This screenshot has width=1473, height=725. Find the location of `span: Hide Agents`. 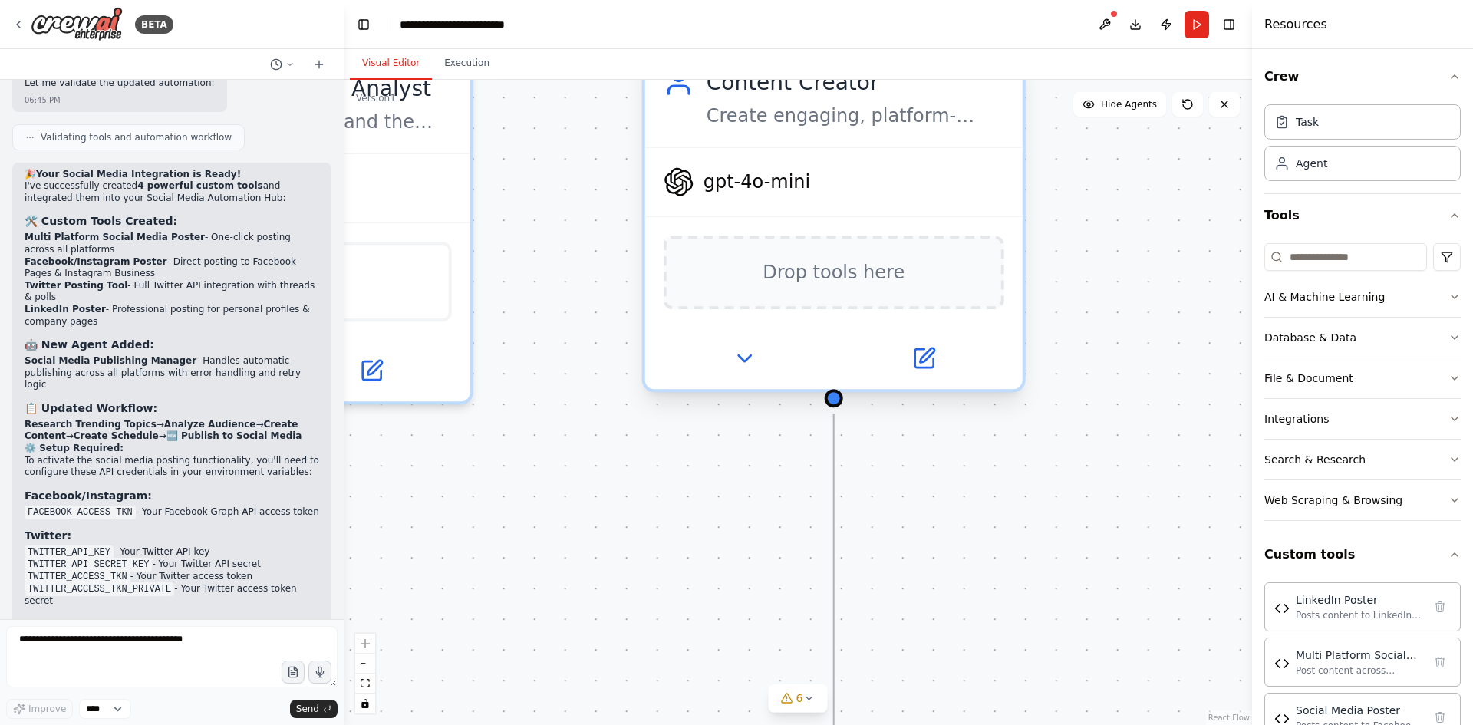

span: Hide Agents is located at coordinates (1129, 104).